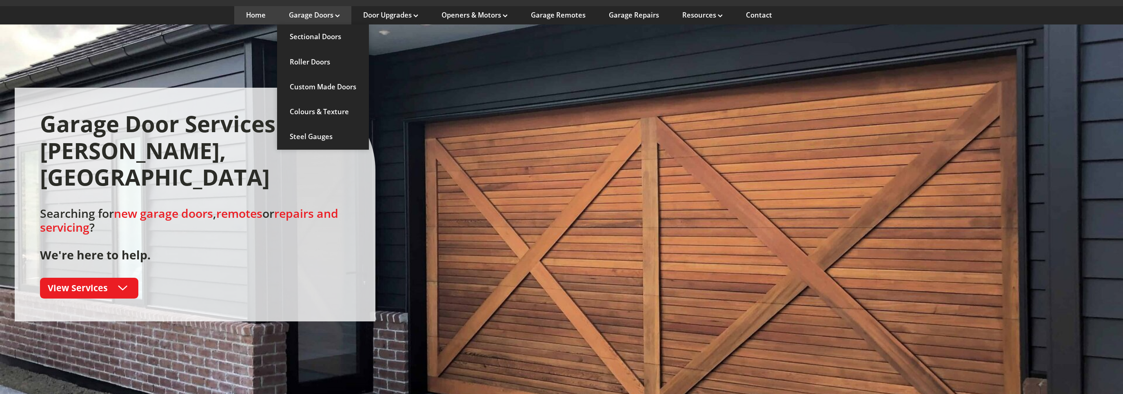  What do you see at coordinates (702, 15) in the screenshot?
I see `a: Resources` at bounding box center [702, 15].